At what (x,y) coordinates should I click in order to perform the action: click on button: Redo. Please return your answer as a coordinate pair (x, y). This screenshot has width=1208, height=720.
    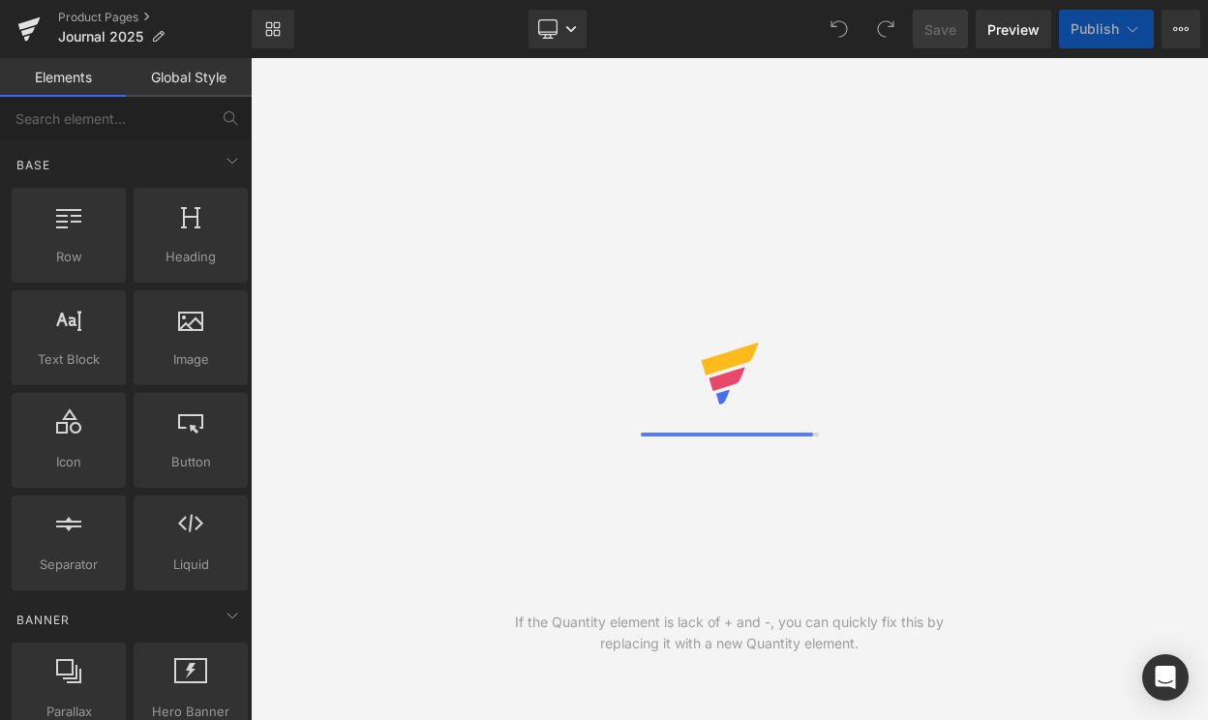
    Looking at the image, I should click on (886, 29).